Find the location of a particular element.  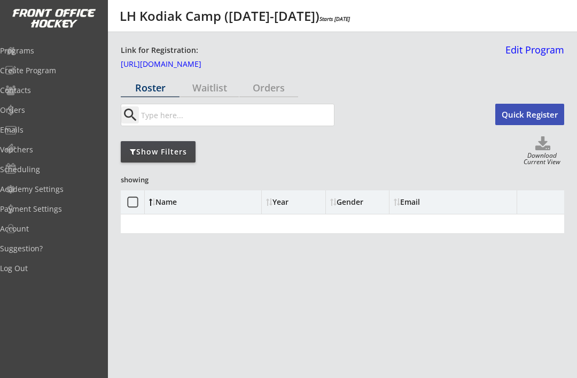

div: Link for Registration: is located at coordinates (160, 50).